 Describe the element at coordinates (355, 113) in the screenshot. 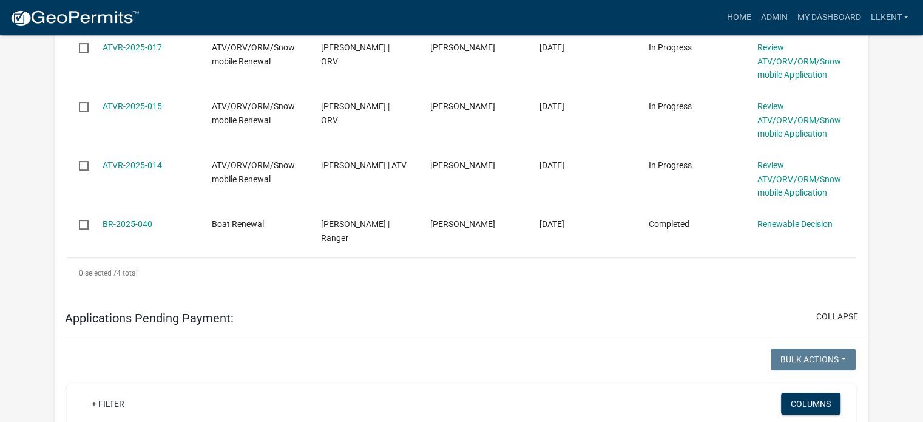

I see `span: Robert Sutton | ORV` at that location.